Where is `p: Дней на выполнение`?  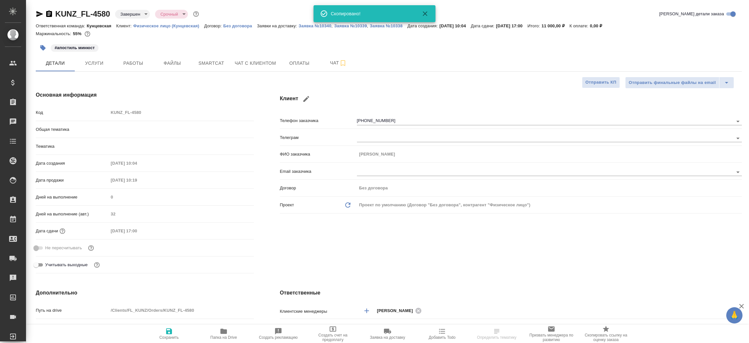
p: Дней на выполнение is located at coordinates (72, 197).